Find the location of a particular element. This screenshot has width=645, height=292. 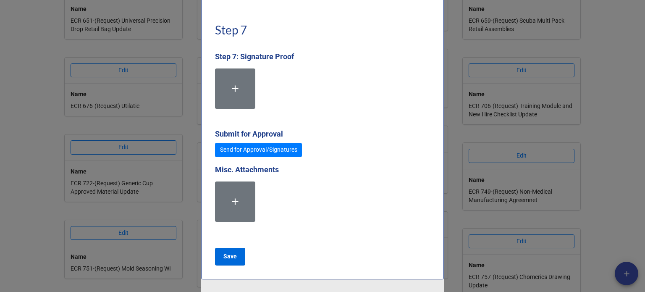

label: Misc. Attachments is located at coordinates (247, 170).